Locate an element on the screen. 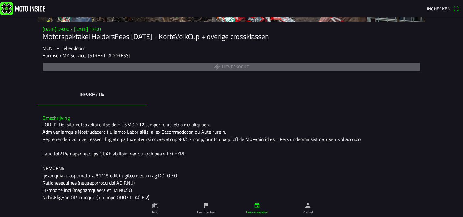 The height and width of the screenshot is (217, 463). ion-label: Informatie is located at coordinates (92, 94).